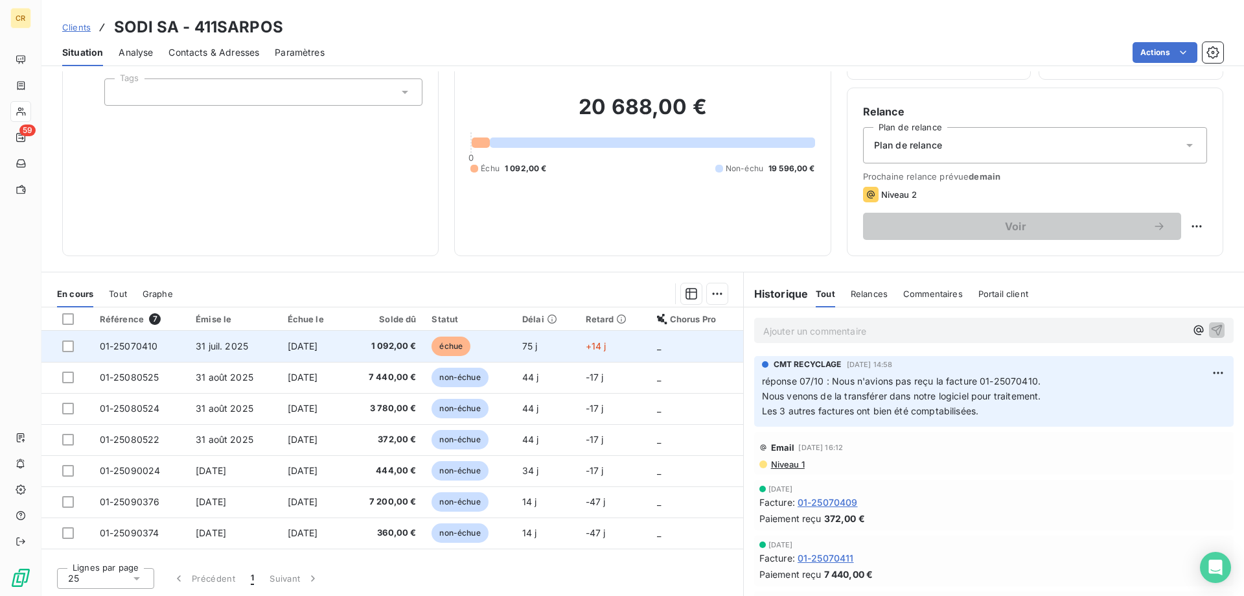 The height and width of the screenshot is (596, 1244). What do you see at coordinates (252, 578) in the screenshot?
I see `button: 1` at bounding box center [252, 578].